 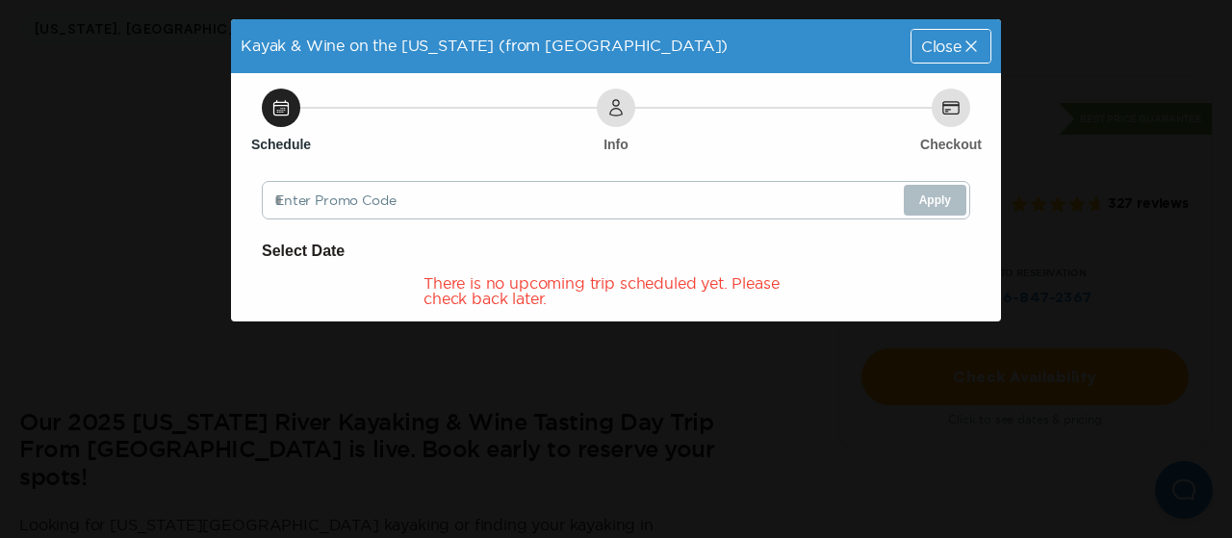 I want to click on div: There is no upcoming trip scheduled yet. Please check back later., so click(x=616, y=291).